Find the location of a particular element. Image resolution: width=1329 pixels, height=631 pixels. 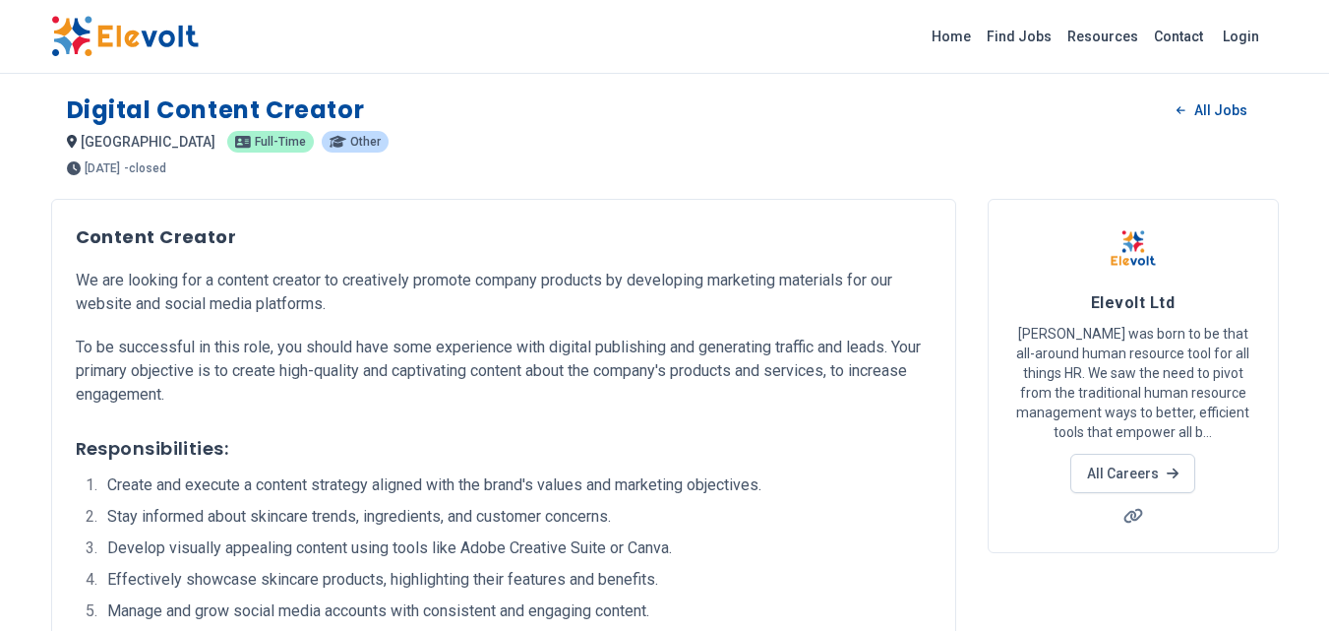

a: Home is located at coordinates (951, 36).